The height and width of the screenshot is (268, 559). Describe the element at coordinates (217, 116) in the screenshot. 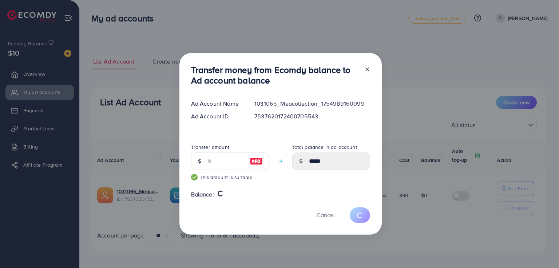

I see `div: Ad Account ID` at that location.